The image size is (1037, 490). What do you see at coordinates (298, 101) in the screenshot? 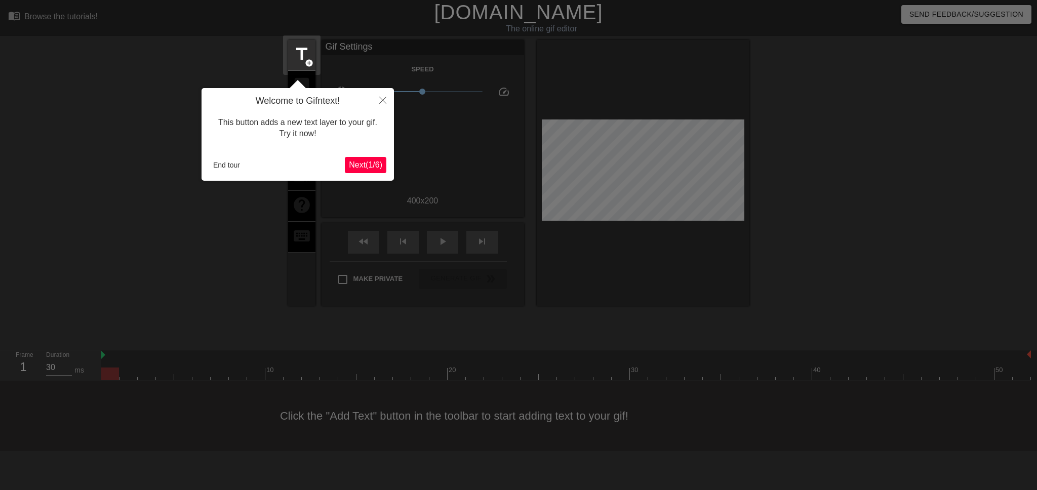
I see `h4: Welcome to Gifntext!` at bounding box center [298, 101].